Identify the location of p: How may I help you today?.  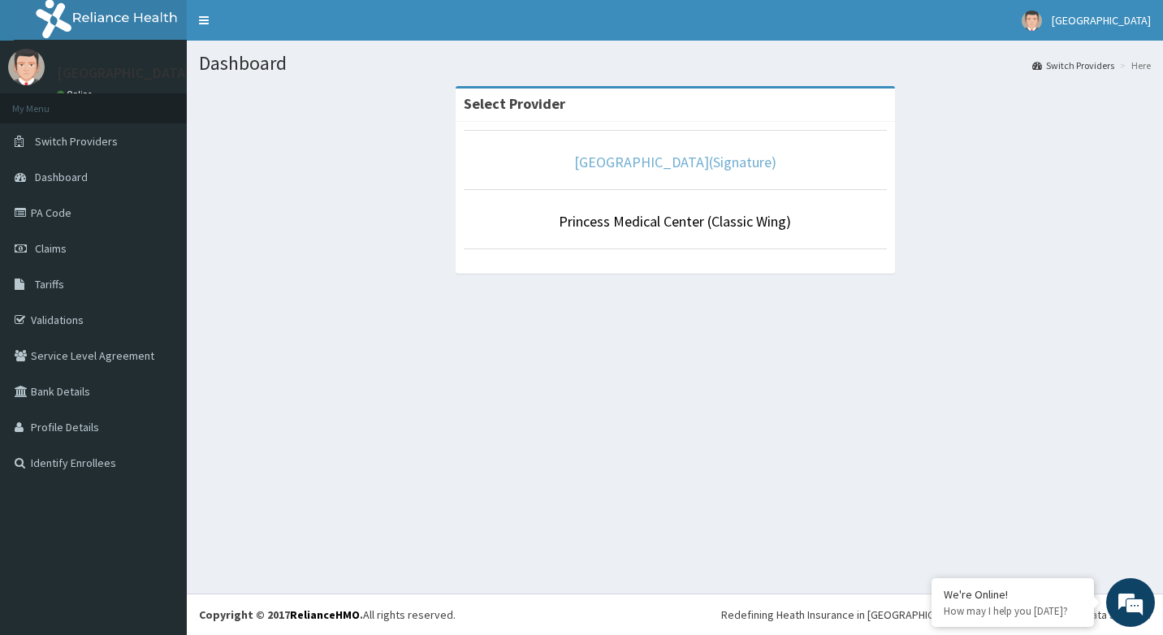
(1013, 611).